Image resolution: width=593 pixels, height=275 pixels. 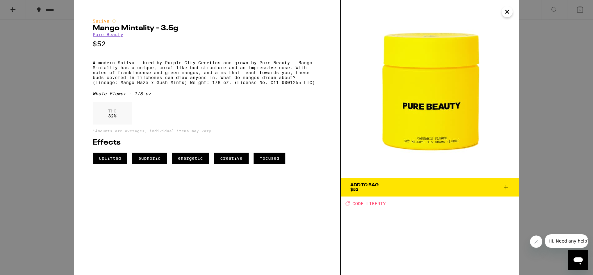 I want to click on h2: Mango Mintality - 3.5g, so click(x=207, y=28).